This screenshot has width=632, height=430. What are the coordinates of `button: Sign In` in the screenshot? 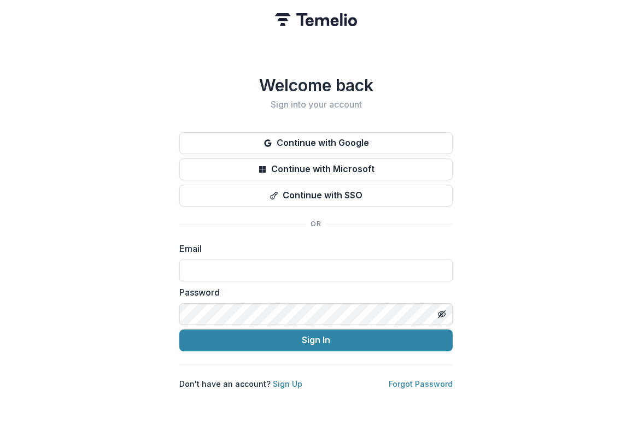 It's located at (316, 340).